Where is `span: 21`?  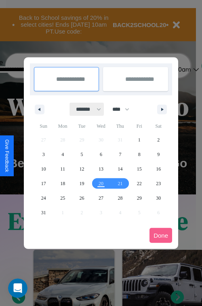 span: 21 is located at coordinates (120, 184).